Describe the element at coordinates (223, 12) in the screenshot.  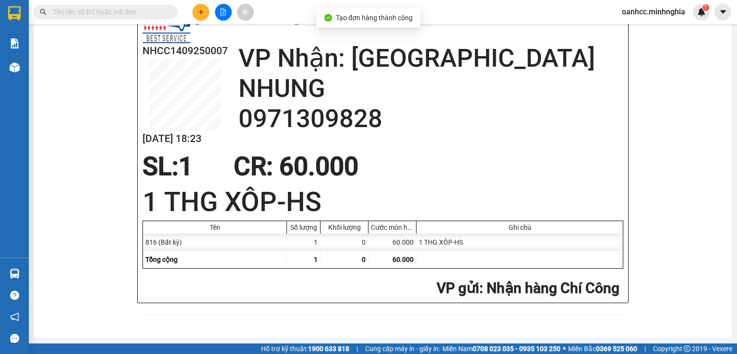
I see `span: file-add` at that location.